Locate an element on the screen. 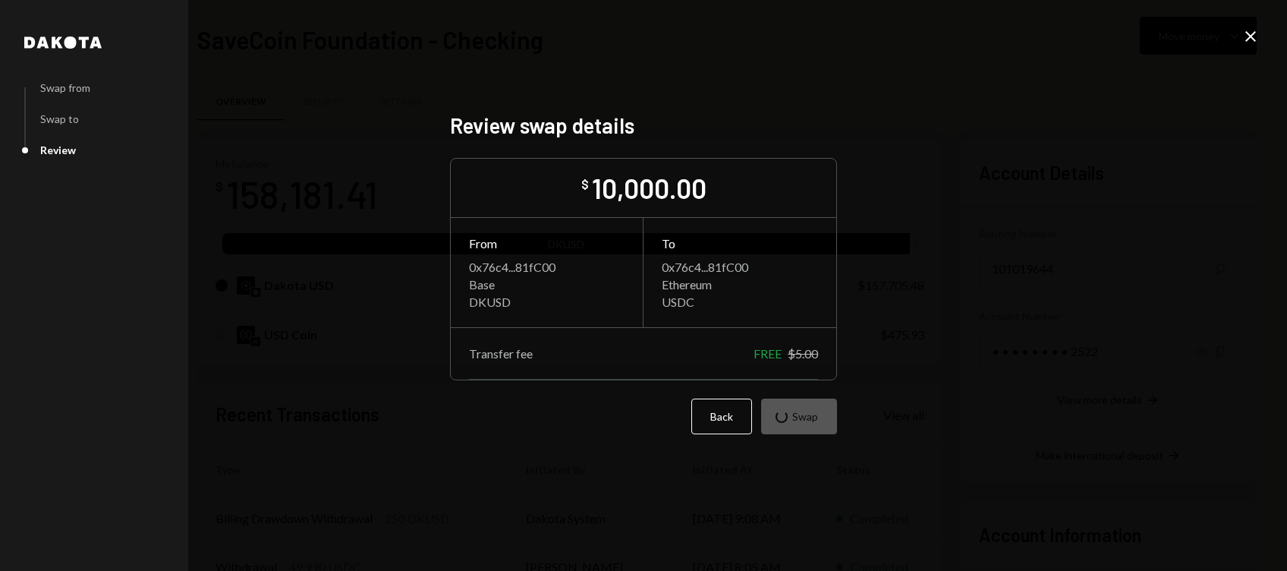 This screenshot has height=571, width=1287. div: Base is located at coordinates (546, 284).